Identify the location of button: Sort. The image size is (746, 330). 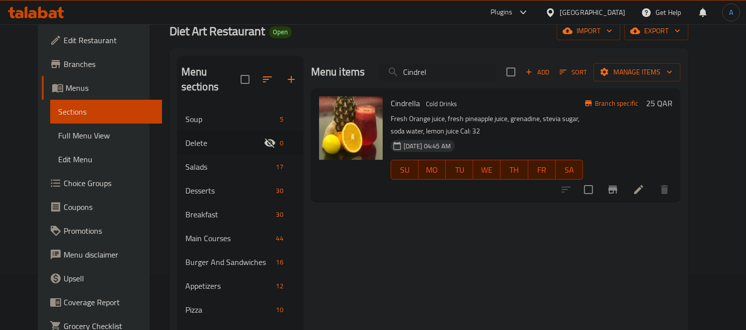
(573, 72).